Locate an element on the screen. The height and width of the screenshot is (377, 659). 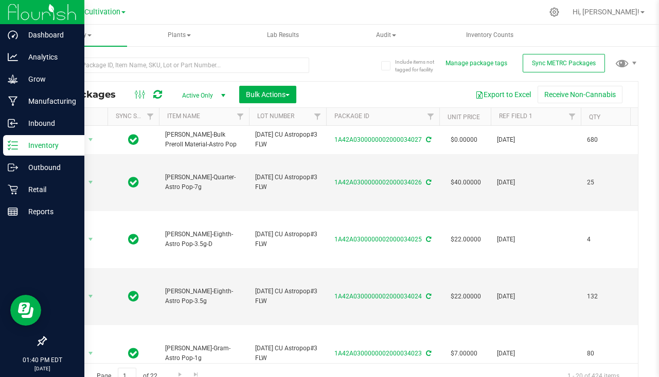
p: Reports is located at coordinates (49, 212).